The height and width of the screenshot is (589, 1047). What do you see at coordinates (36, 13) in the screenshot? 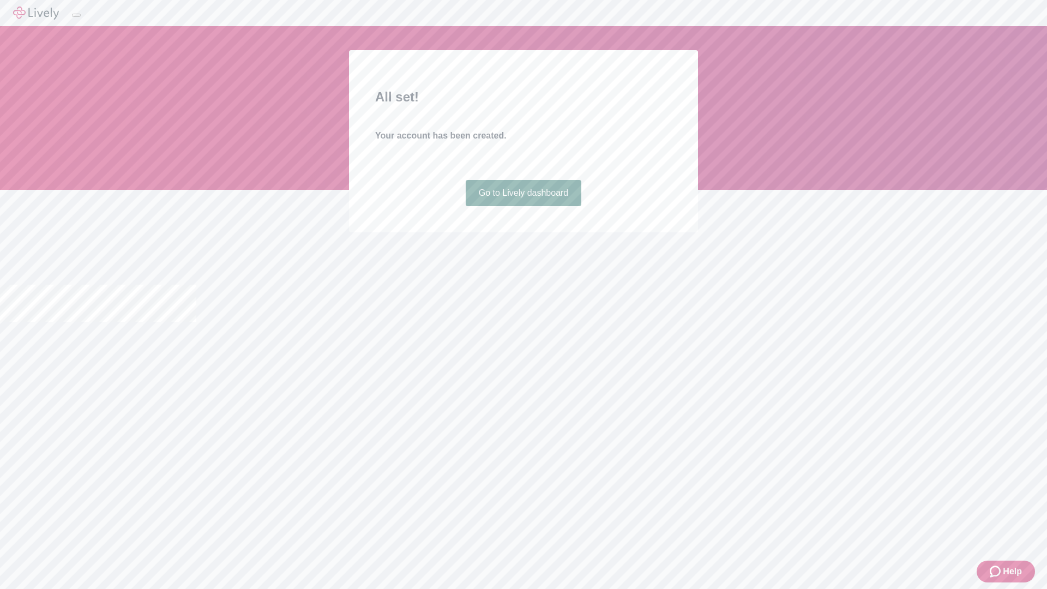
I see `img: Lively` at bounding box center [36, 13].